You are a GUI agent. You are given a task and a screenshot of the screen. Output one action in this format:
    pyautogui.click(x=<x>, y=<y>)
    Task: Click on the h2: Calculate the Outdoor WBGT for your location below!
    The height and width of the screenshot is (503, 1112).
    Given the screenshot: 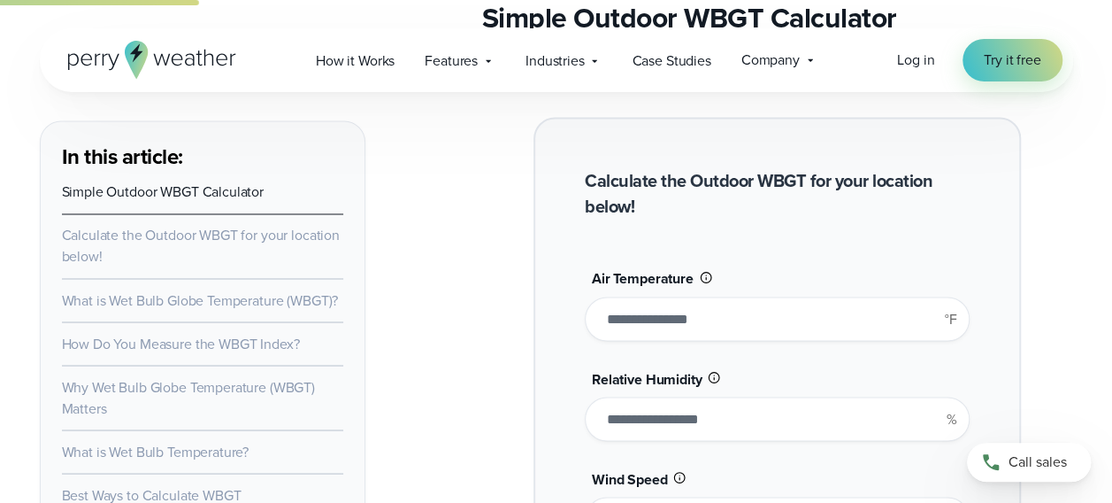 What is the action you would take?
    pyautogui.click(x=777, y=194)
    